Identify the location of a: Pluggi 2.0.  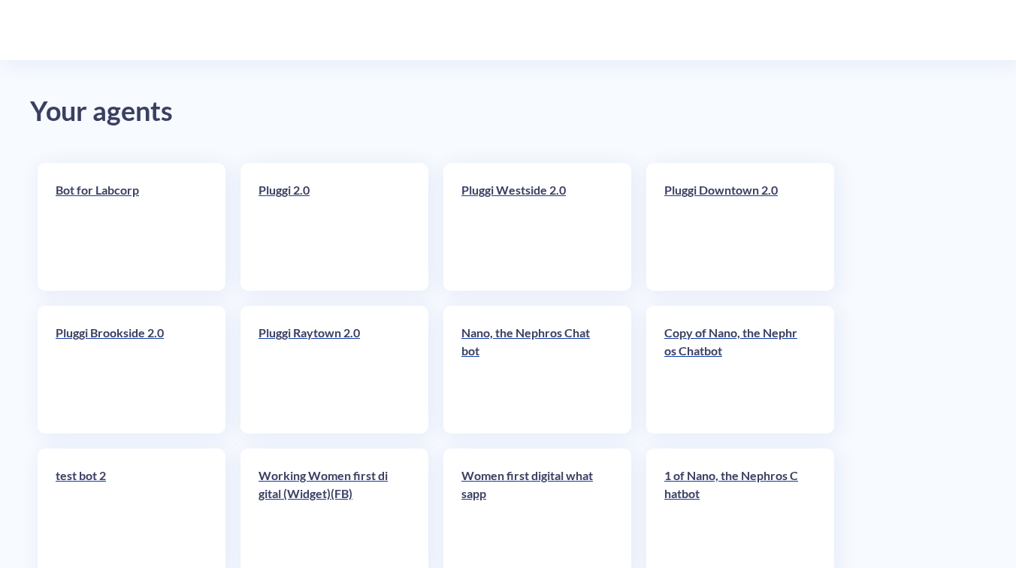
(326, 227).